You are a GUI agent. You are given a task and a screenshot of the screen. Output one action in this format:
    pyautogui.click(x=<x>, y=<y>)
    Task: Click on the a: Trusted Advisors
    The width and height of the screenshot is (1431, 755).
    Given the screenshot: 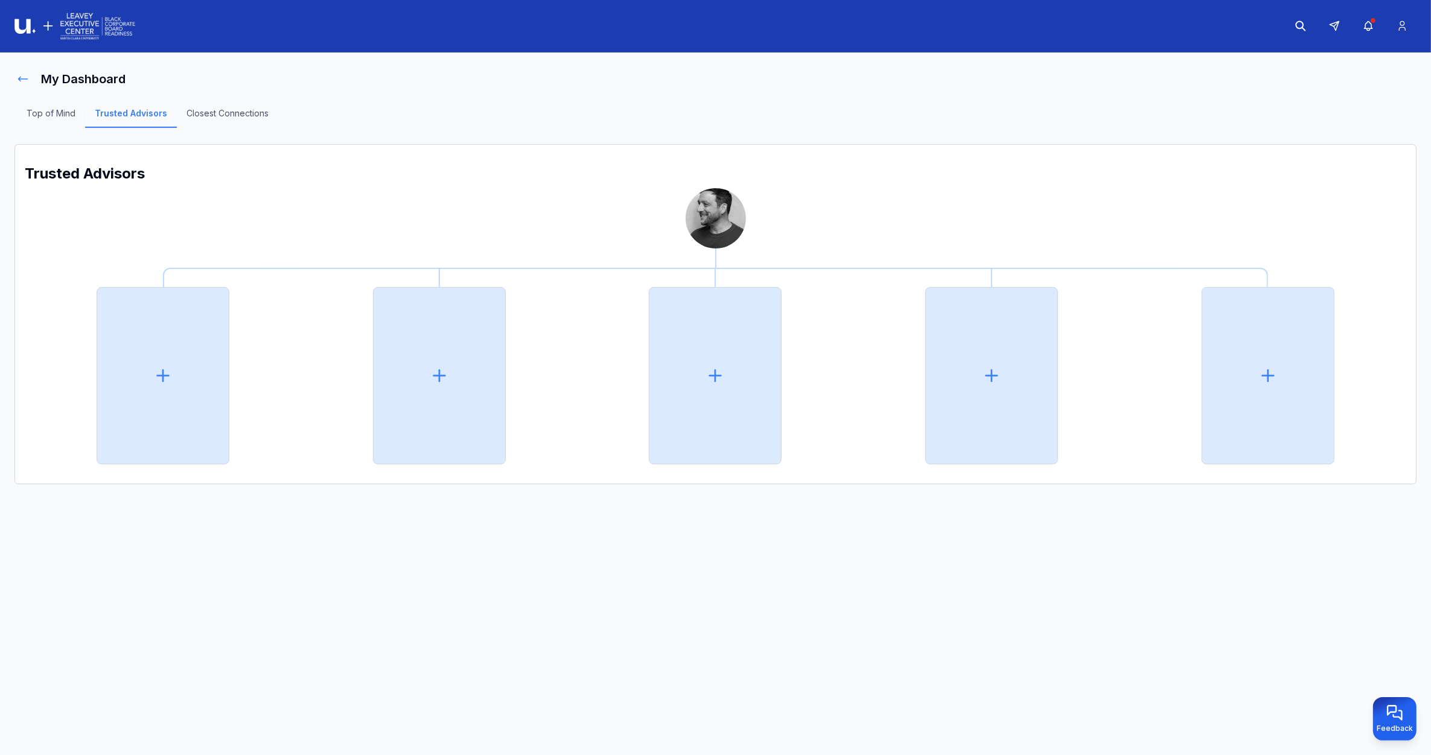 What is the action you would take?
    pyautogui.click(x=131, y=118)
    